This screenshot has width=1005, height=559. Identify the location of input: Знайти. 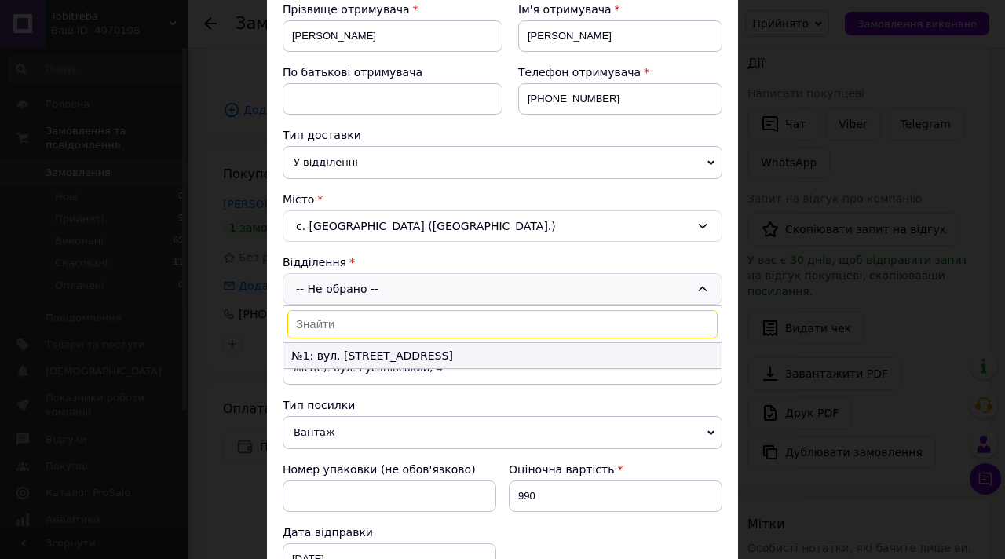
(502, 324).